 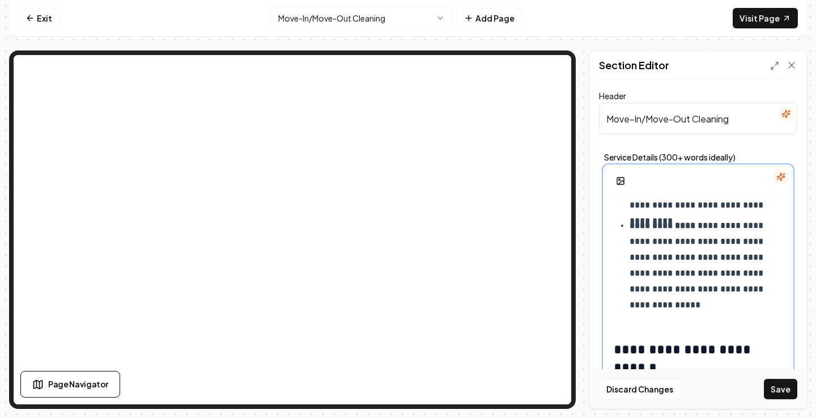 I want to click on h2: Section Editor, so click(x=634, y=65).